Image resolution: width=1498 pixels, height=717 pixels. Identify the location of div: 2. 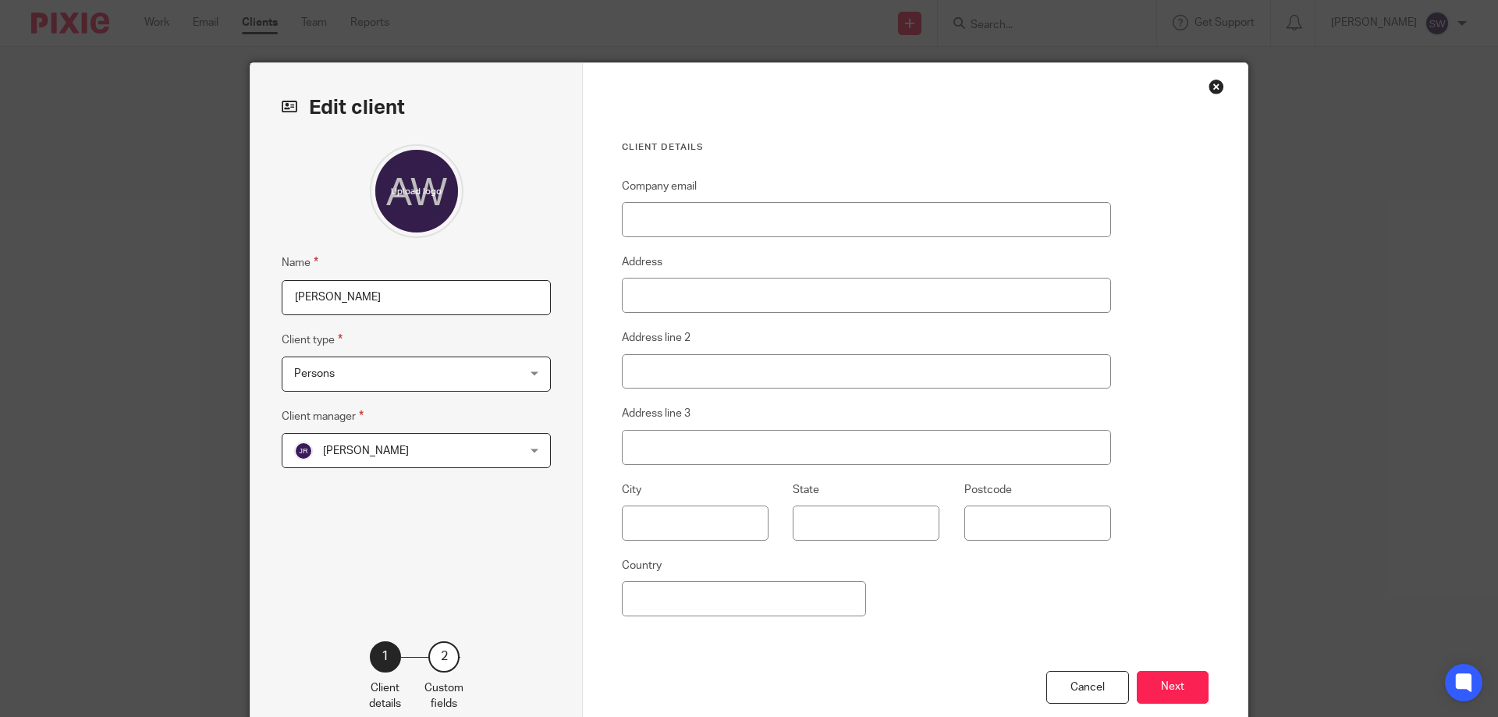
(444, 657).